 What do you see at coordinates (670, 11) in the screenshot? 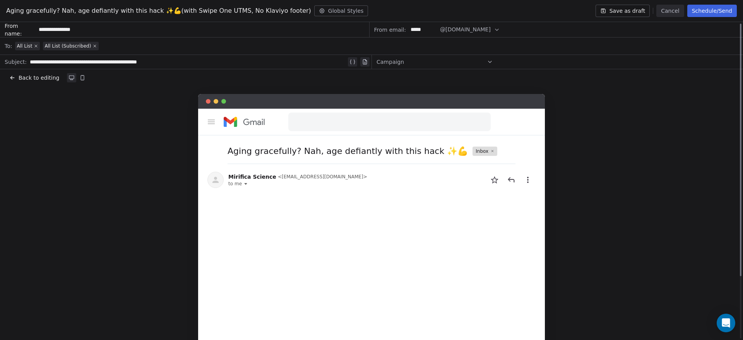
I see `button: Cancel` at bounding box center [670, 11].